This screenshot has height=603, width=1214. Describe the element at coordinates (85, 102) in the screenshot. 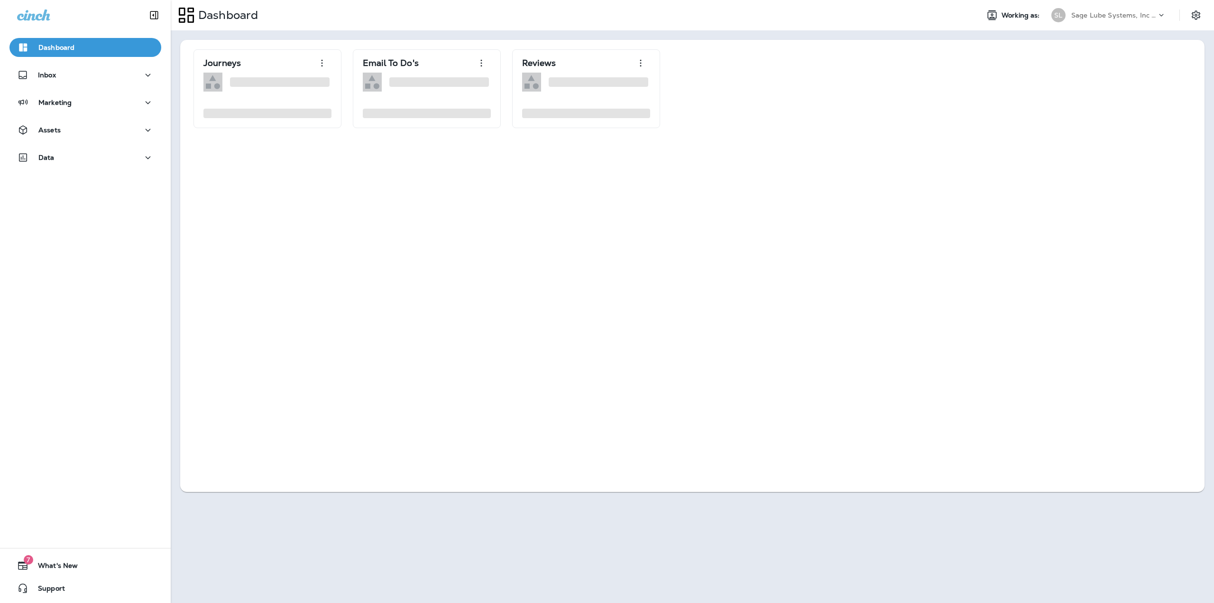

I see `button: Marketing` at that location.